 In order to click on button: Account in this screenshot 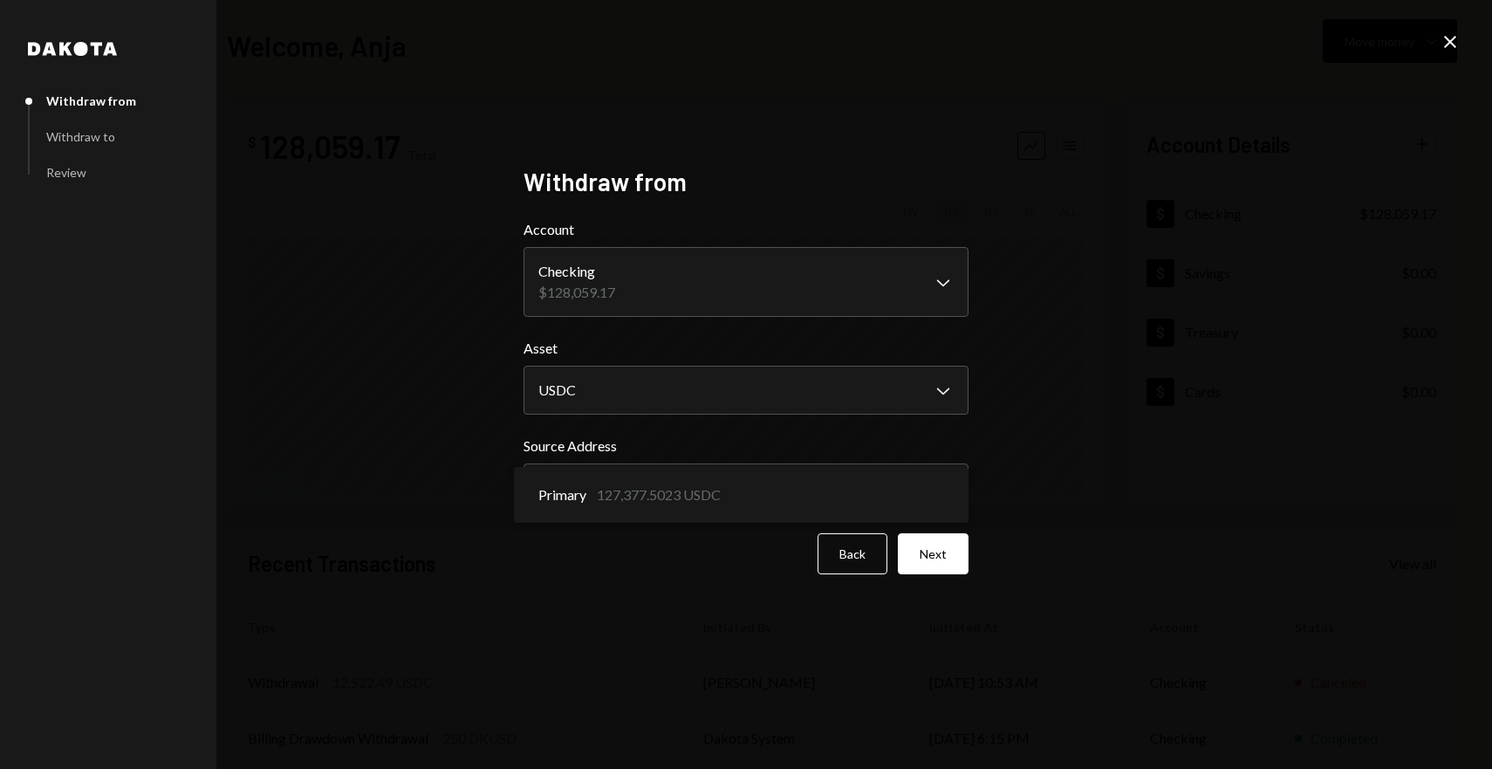, I will do `click(746, 282)`.